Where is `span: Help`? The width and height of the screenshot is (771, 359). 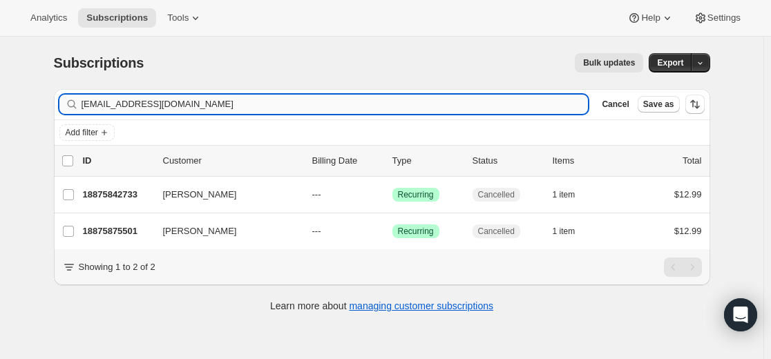
span: Help is located at coordinates (650, 18).